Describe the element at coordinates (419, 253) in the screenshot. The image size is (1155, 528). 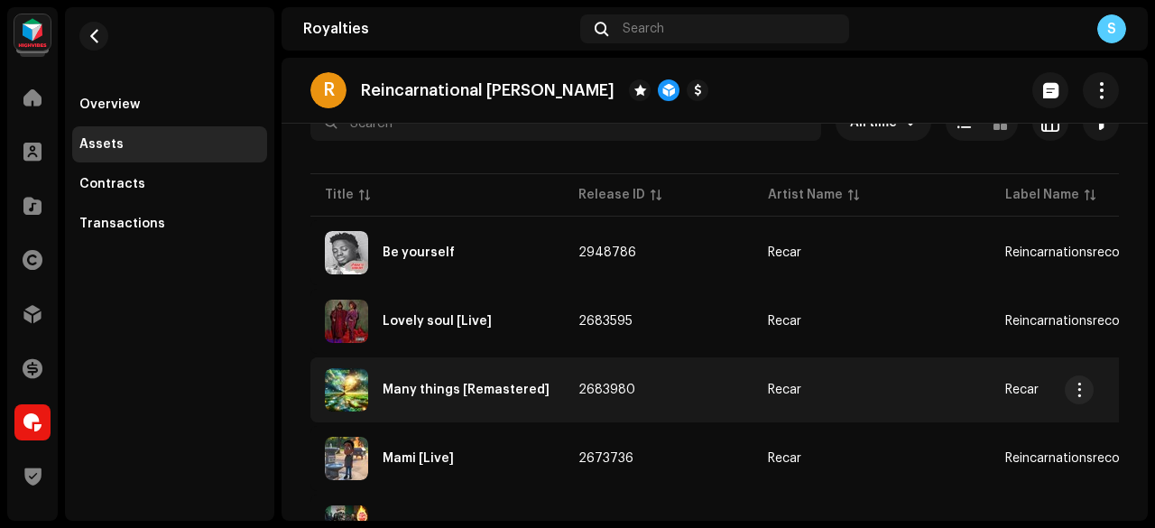
I see `div: Be yourself` at that location.